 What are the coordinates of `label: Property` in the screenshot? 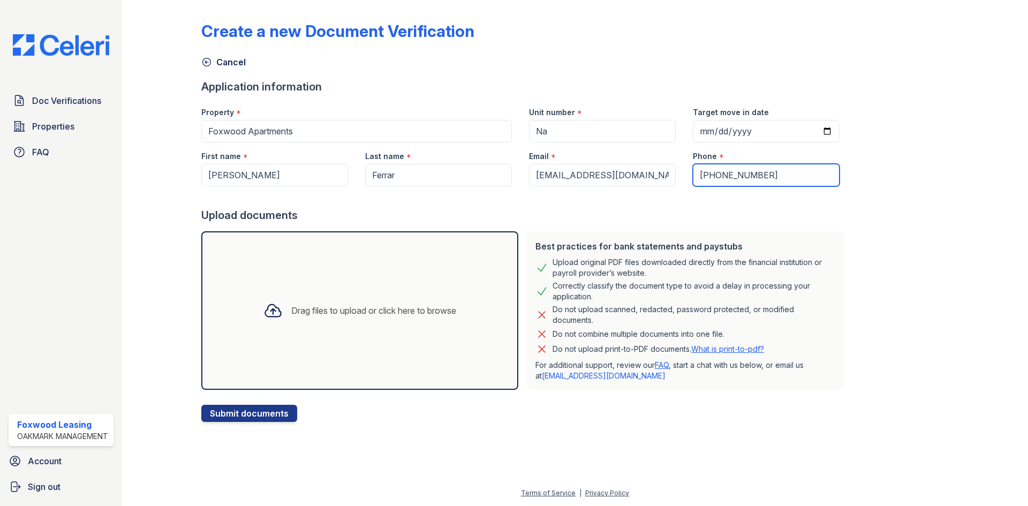 It's located at (217, 112).